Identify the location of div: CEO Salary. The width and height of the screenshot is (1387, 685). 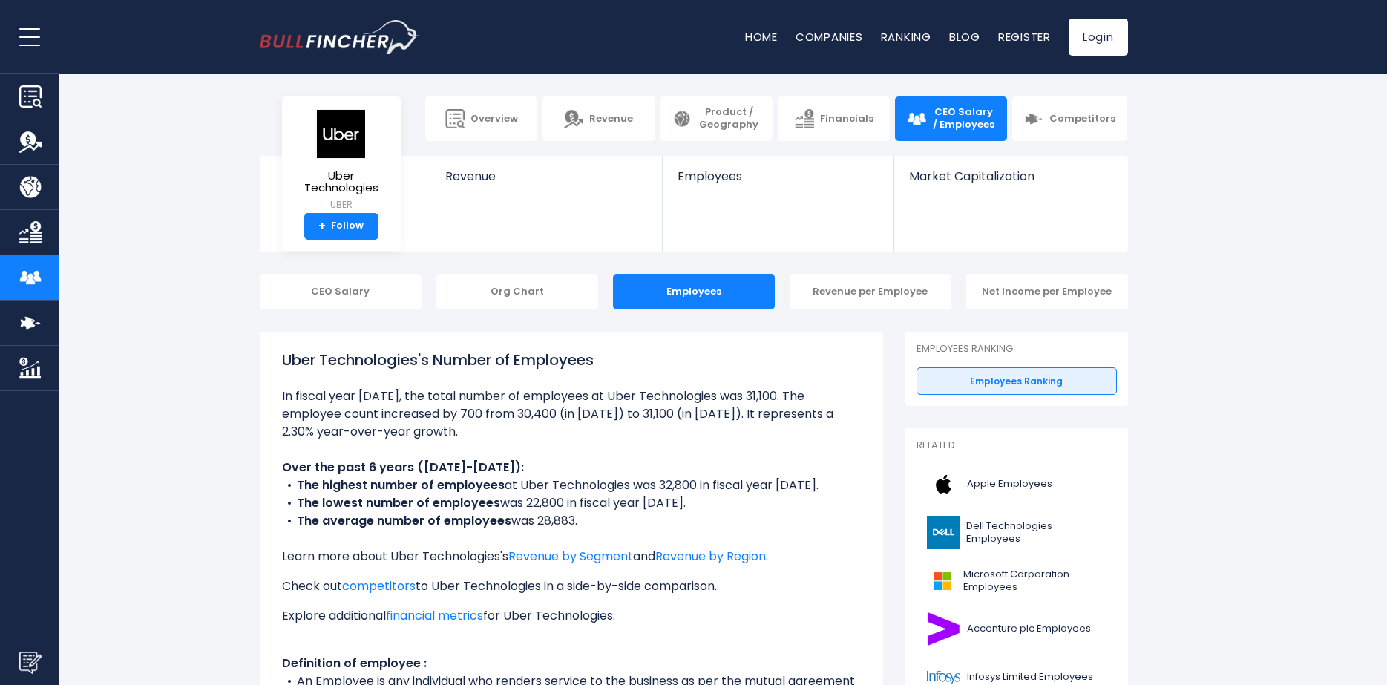
(341, 292).